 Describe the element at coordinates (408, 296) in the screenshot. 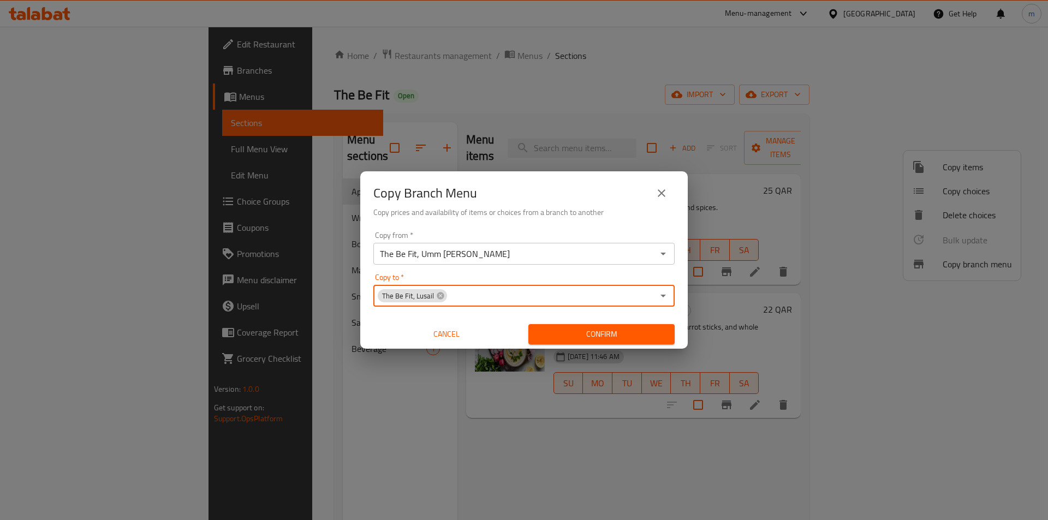

I see `span: The Be Fit, Lusail` at that location.